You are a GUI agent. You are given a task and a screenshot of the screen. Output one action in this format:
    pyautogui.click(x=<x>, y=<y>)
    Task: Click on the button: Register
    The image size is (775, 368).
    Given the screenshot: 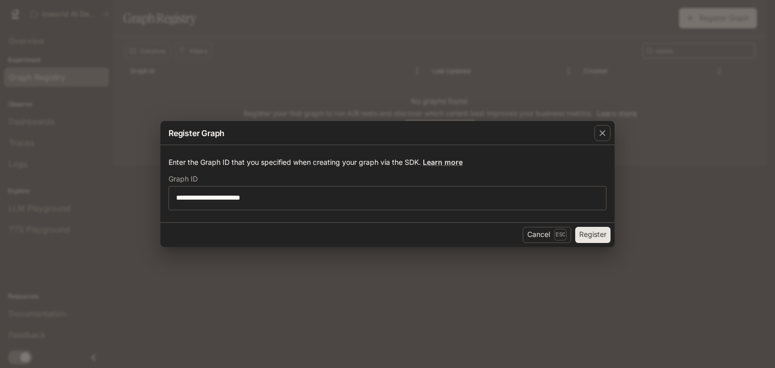 What is the action you would take?
    pyautogui.click(x=593, y=235)
    